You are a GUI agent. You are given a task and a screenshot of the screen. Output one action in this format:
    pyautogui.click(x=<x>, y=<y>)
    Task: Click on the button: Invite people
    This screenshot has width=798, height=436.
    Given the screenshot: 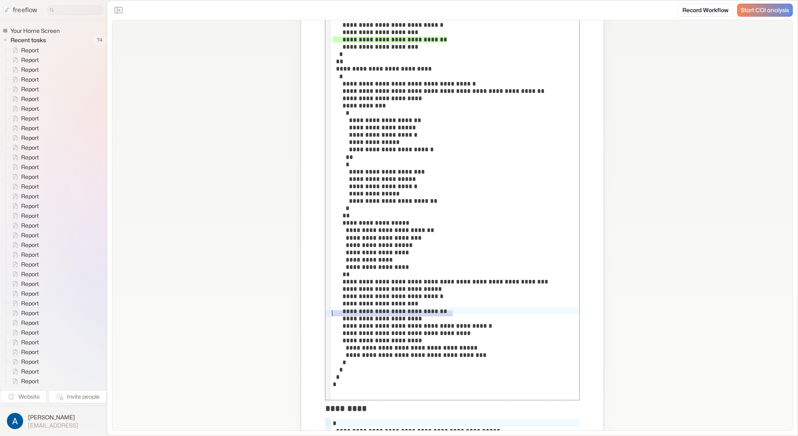 What is the action you would take?
    pyautogui.click(x=77, y=397)
    